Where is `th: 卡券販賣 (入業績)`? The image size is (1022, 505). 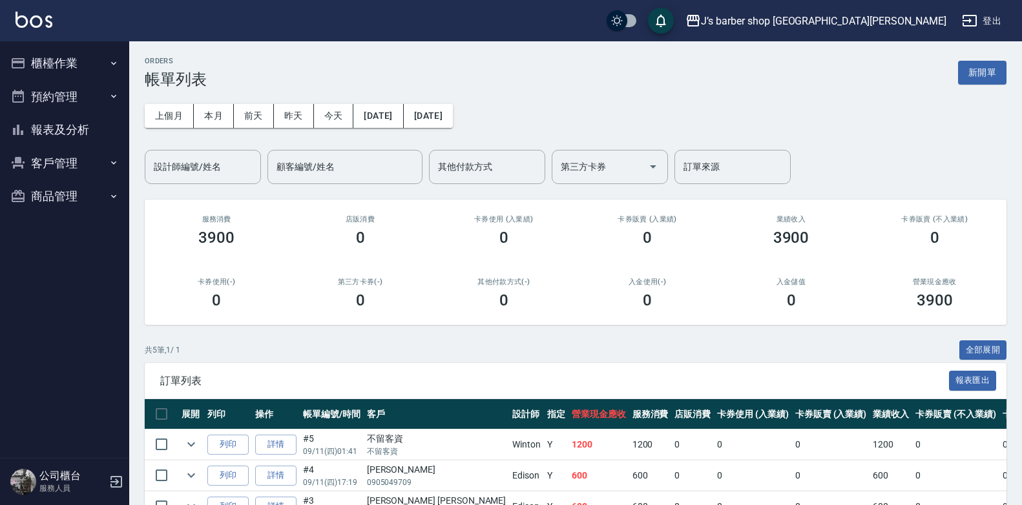
th: 卡券販賣 (入業績) is located at coordinates (831, 414).